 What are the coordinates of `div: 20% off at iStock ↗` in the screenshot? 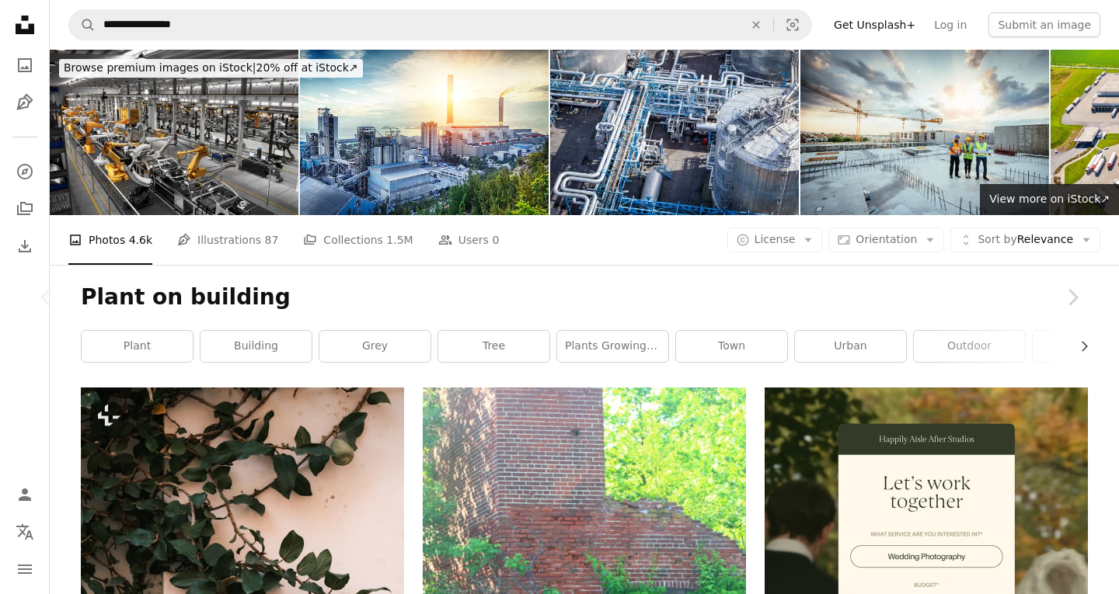 It's located at (211, 68).